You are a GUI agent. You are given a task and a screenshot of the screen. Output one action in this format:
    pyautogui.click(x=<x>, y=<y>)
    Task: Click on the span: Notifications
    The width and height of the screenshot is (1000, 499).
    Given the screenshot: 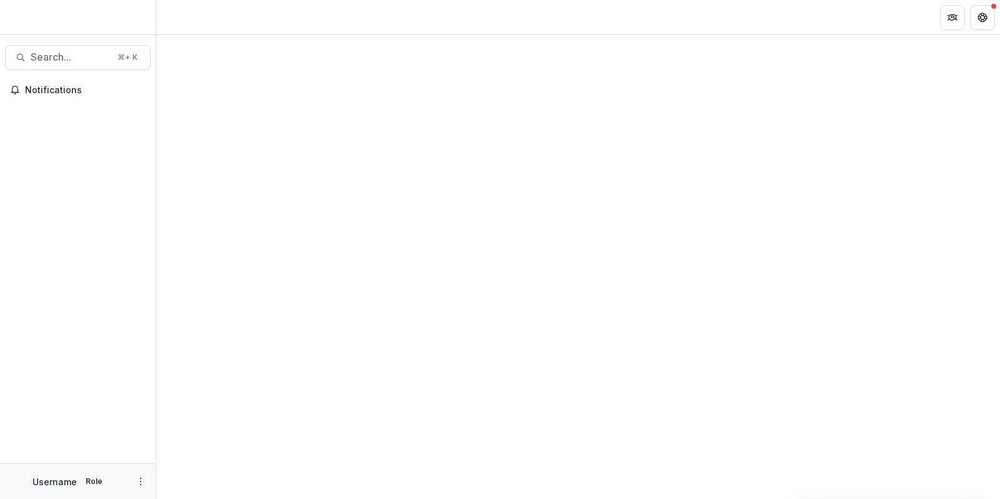 What is the action you would take?
    pyautogui.click(x=85, y=90)
    